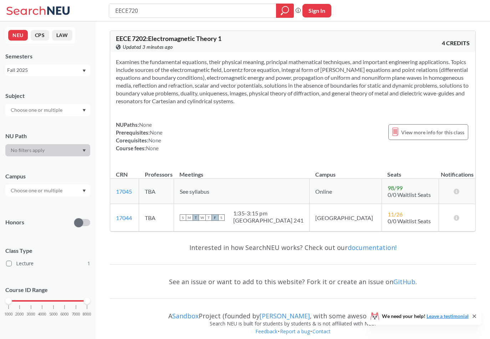  I want to click on span: 2000, so click(20, 314).